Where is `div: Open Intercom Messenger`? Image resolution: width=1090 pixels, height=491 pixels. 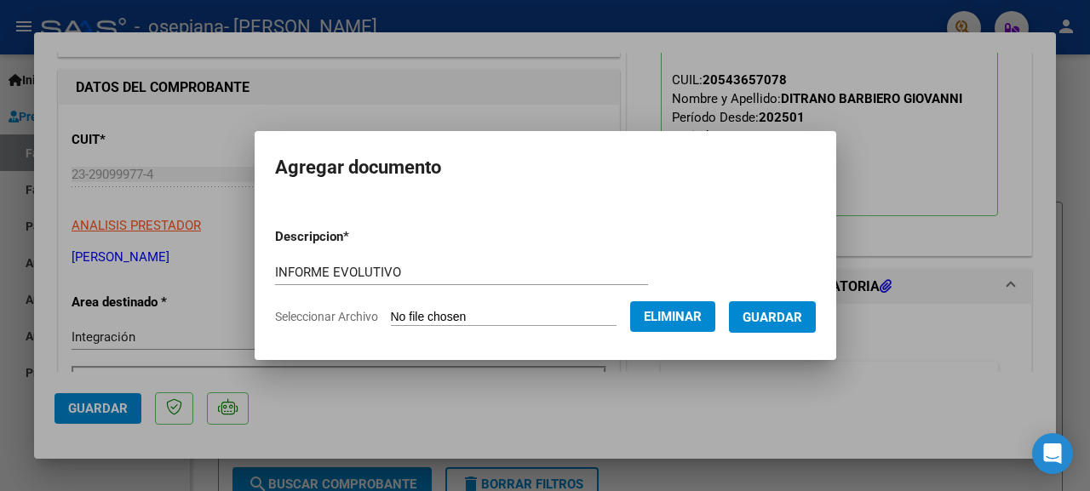 div: Open Intercom Messenger is located at coordinates (1052, 454).